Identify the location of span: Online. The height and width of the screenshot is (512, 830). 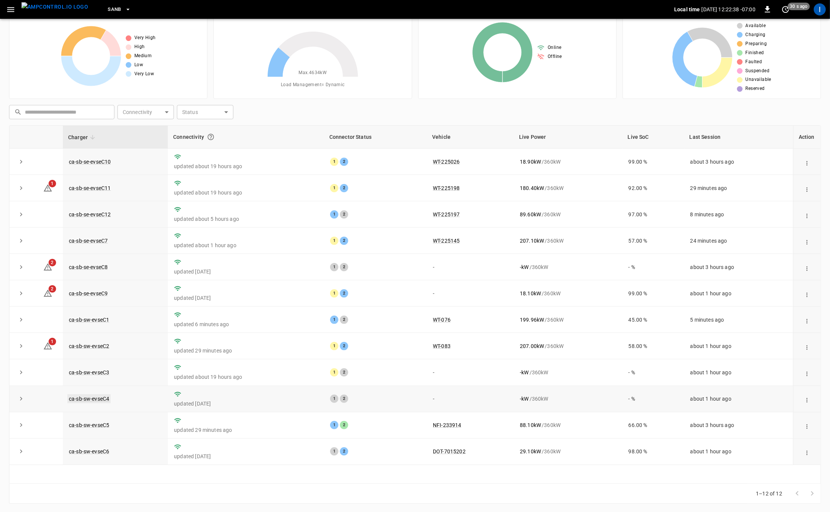
(555, 48).